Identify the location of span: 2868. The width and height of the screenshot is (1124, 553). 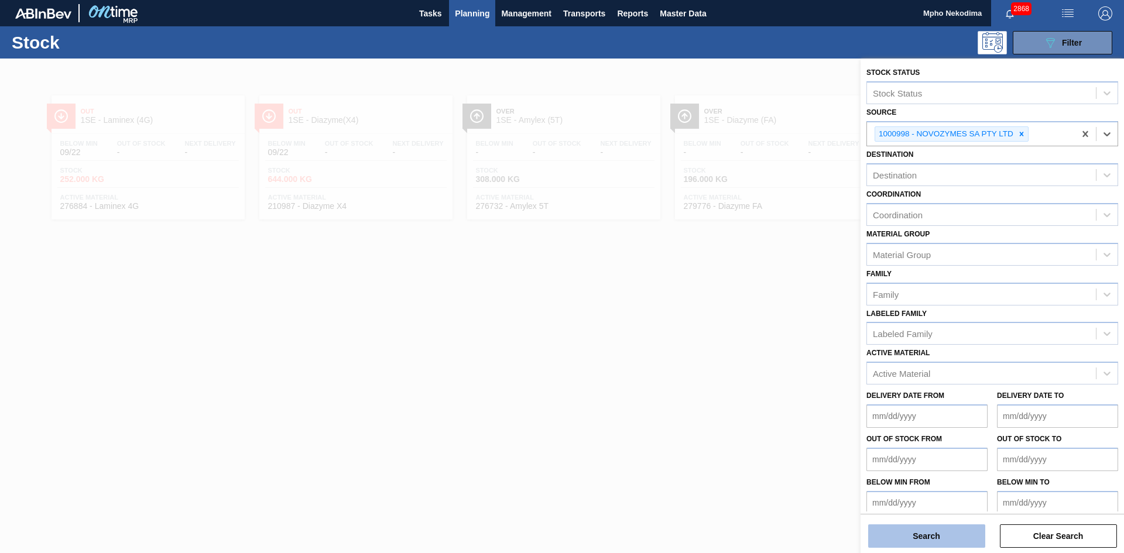
(1021, 9).